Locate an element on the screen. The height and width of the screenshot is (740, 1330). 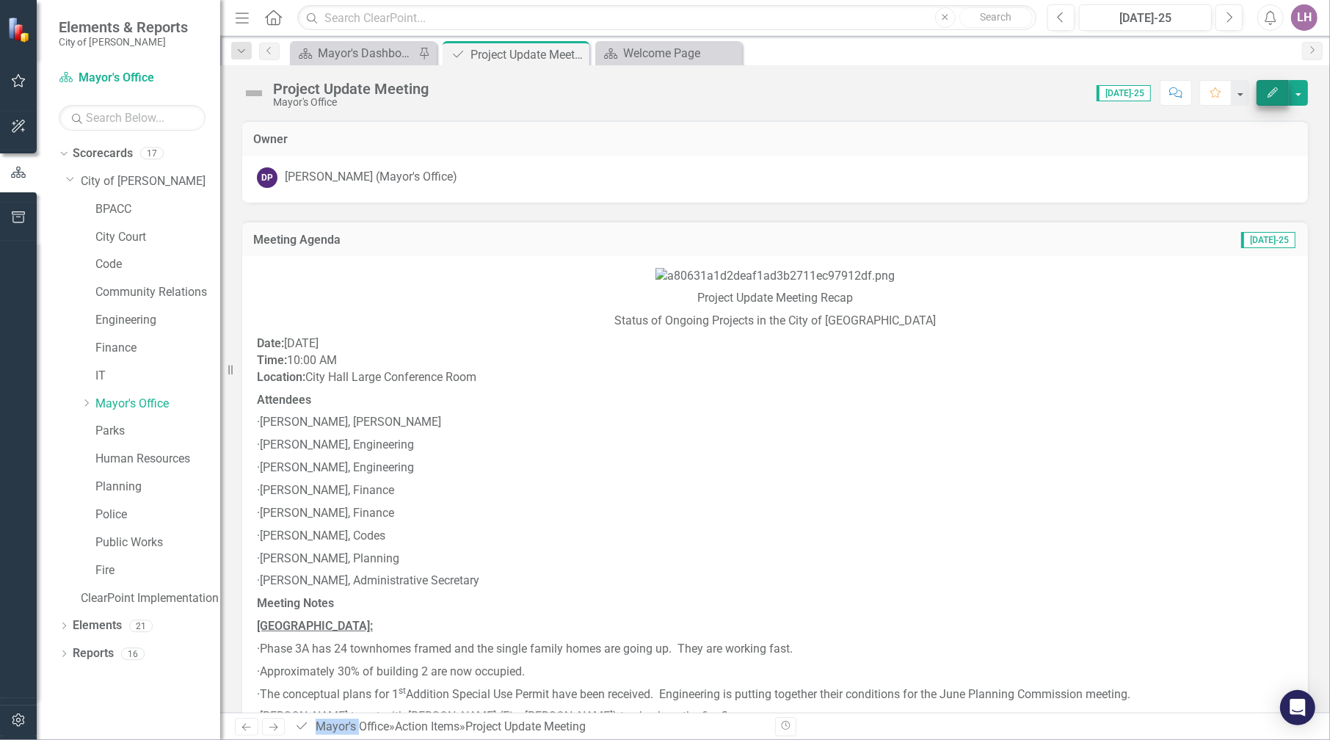
strong: Time: is located at coordinates (272, 360).